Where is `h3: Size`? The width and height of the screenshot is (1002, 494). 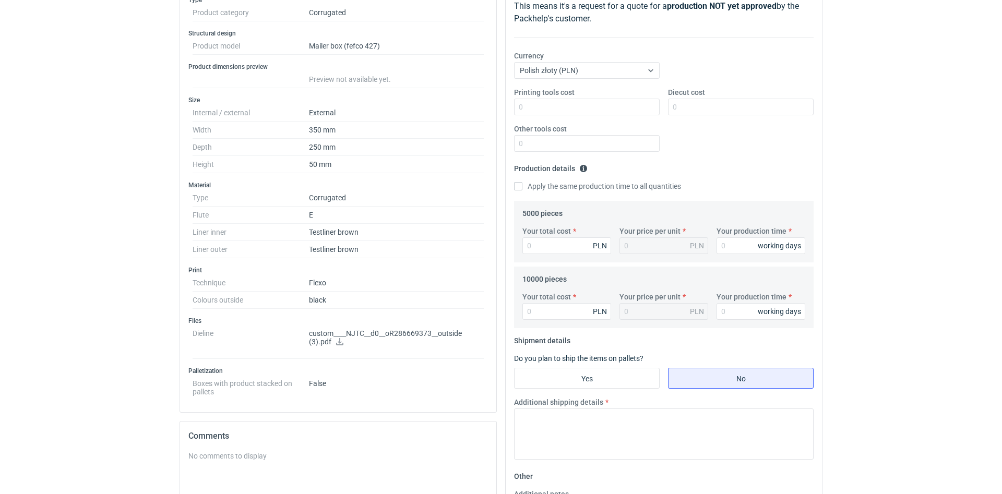 h3: Size is located at coordinates (338, 100).